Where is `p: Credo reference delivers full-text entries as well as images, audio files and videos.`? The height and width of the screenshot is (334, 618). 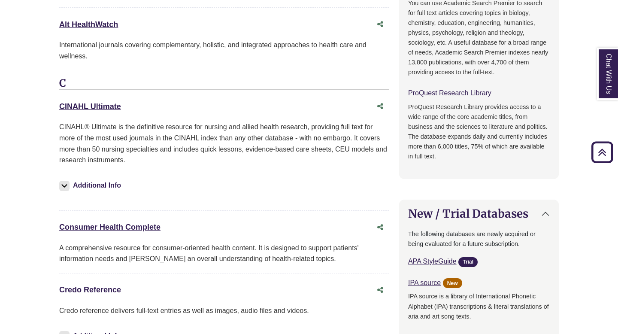
p: Credo reference delivers full-text entries as well as images, audio files and videos. is located at coordinates (224, 311).